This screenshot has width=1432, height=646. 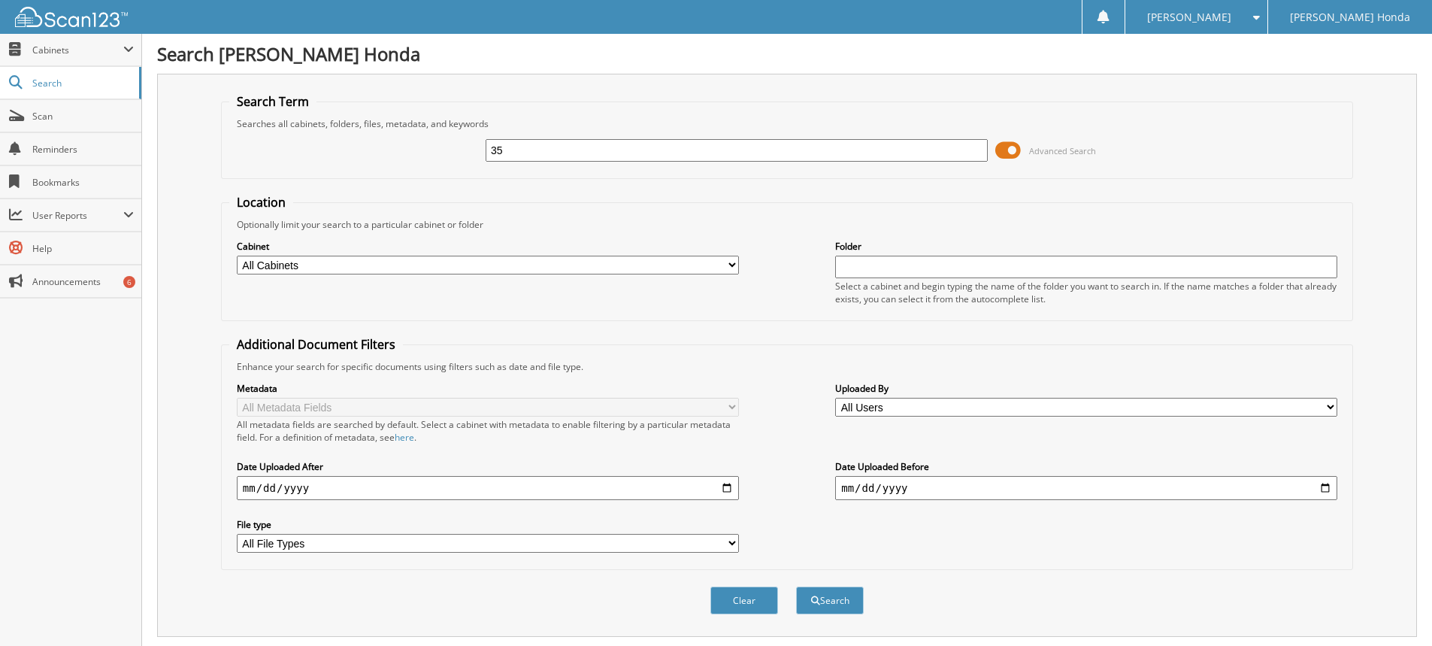 I want to click on input: start, so click(x=488, y=488).